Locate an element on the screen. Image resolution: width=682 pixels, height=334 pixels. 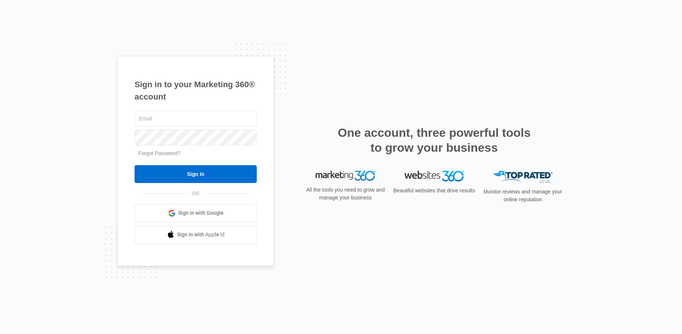
p: All the tools you need to grow and manage your business is located at coordinates (346, 194).